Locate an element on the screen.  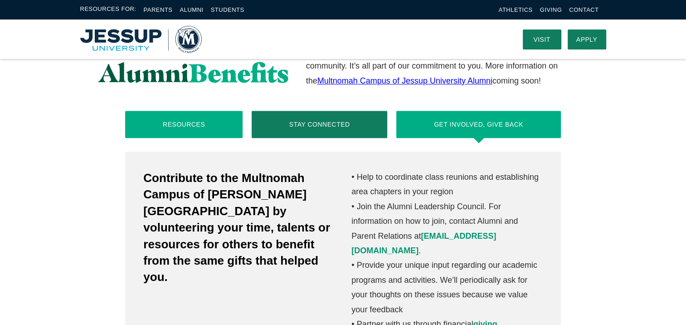
a: Apply is located at coordinates (587, 39).